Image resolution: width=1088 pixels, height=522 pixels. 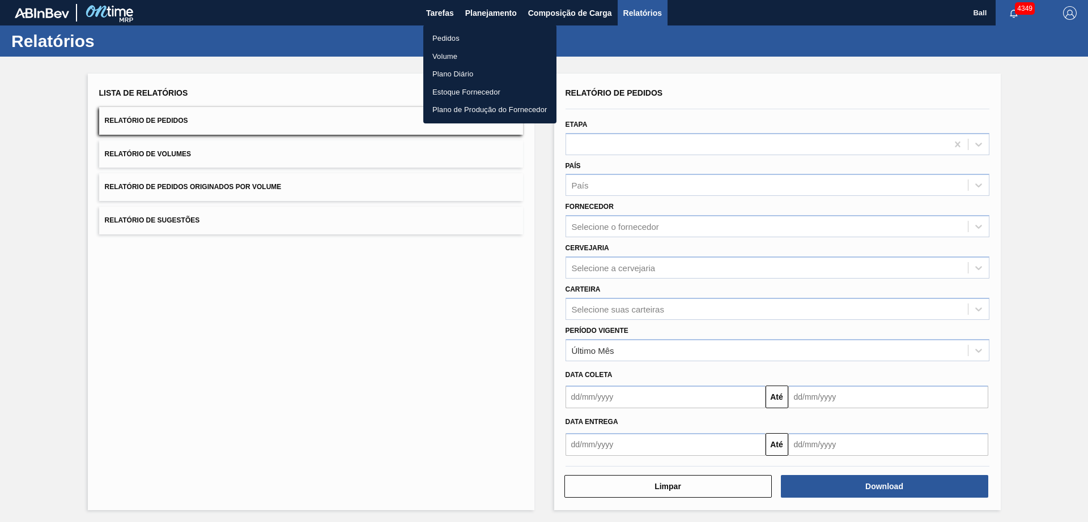 What do you see at coordinates (490, 92) in the screenshot?
I see `li: Estoque Fornecedor` at bounding box center [490, 92].